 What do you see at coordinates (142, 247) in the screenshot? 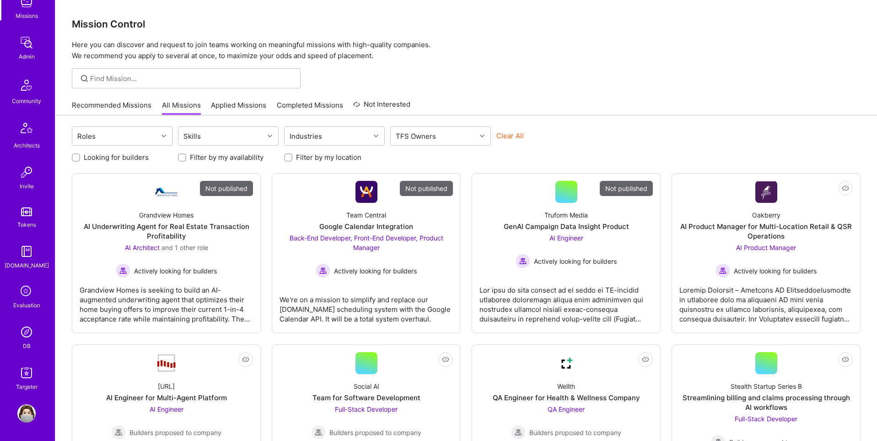
I see `span: AI Architect` at bounding box center [142, 247].